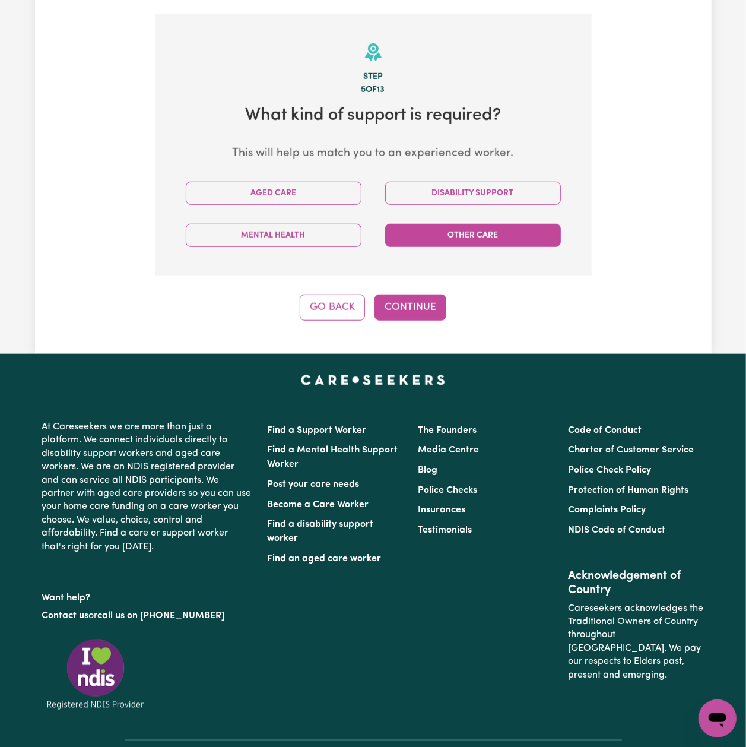 The height and width of the screenshot is (747, 746). Describe the element at coordinates (610, 470) in the screenshot. I see `a: Police Check Policy` at that location.